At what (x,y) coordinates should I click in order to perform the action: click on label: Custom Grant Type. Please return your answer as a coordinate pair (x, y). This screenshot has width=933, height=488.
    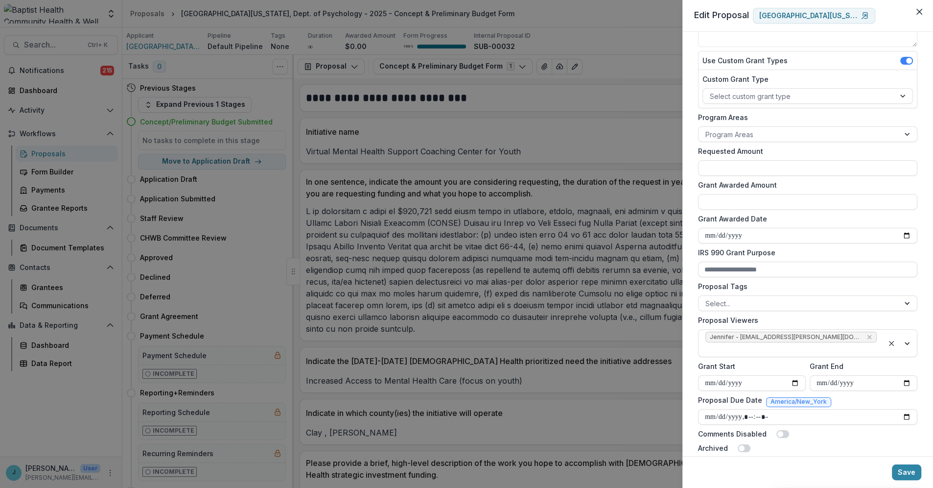
    Looking at the image, I should click on (805, 79).